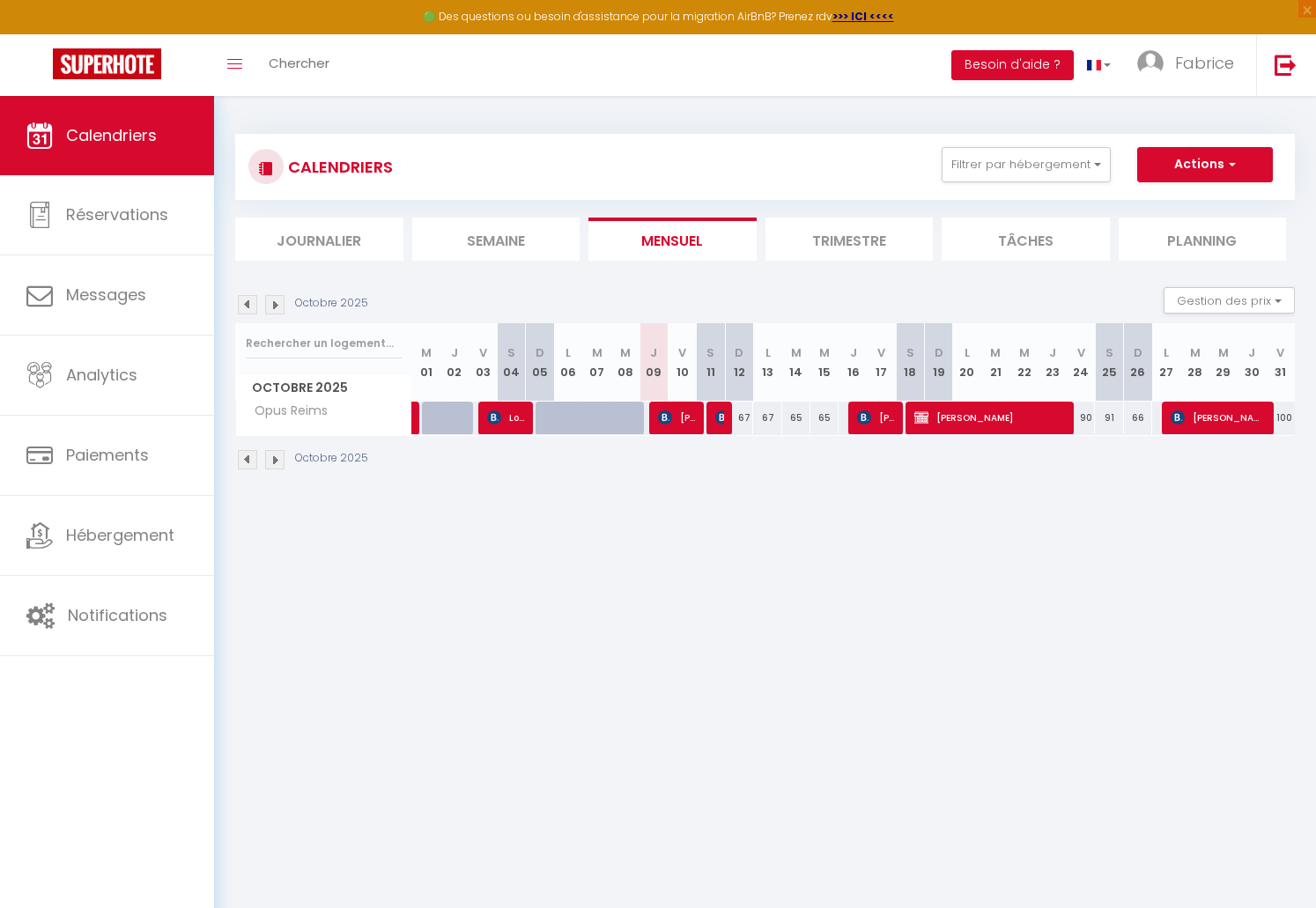  What do you see at coordinates (767, 362) in the screenshot?
I see `th: 13` at bounding box center [767, 362].